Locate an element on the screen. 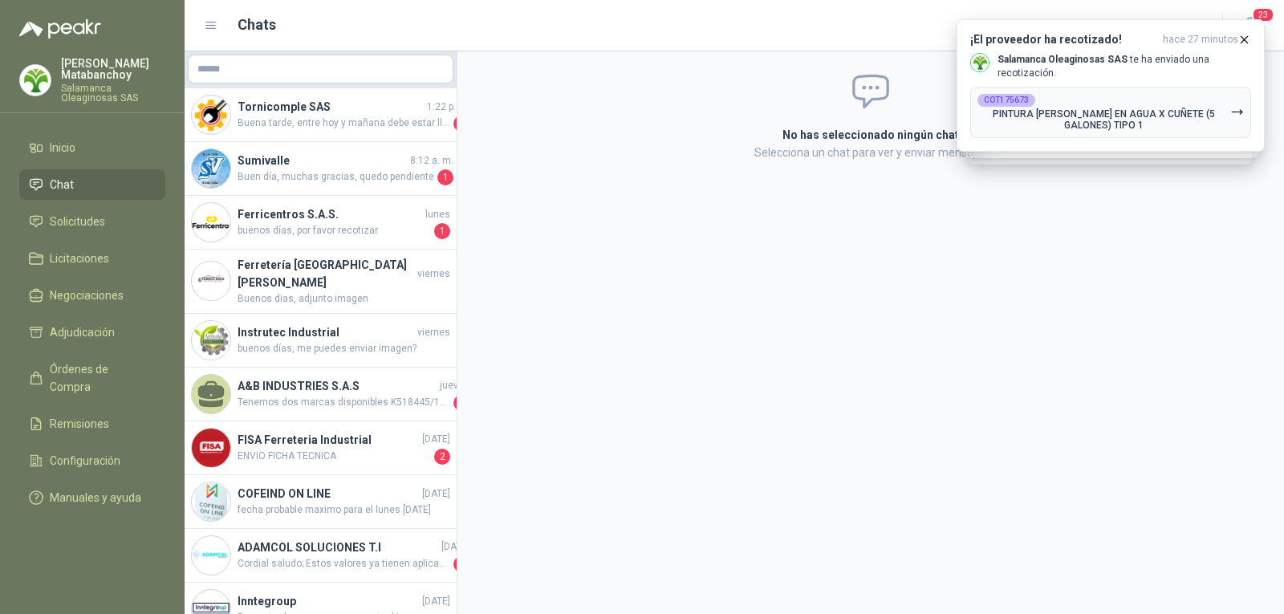 Image resolution: width=1284 pixels, height=614 pixels. h1: Chats is located at coordinates (257, 25).